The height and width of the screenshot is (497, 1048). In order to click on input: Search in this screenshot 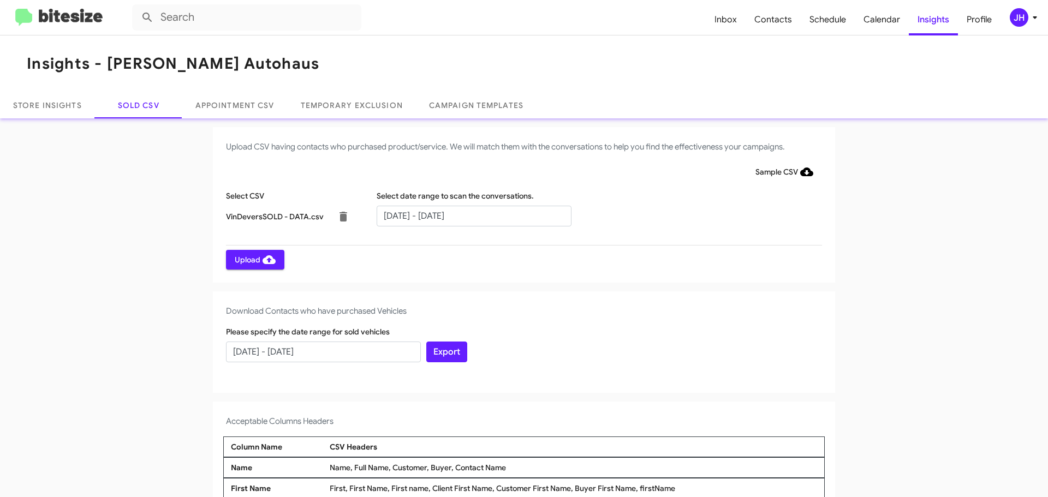, I will do `click(247, 17)`.